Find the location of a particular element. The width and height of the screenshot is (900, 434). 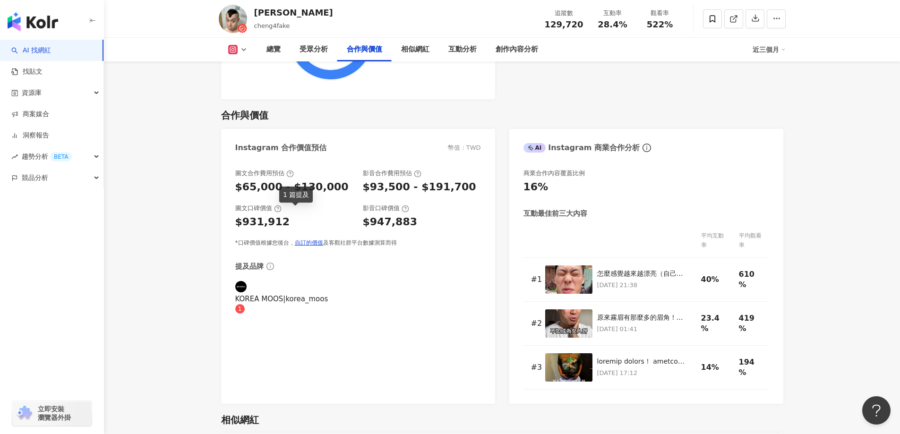

div: 194% is located at coordinates (751, 368).